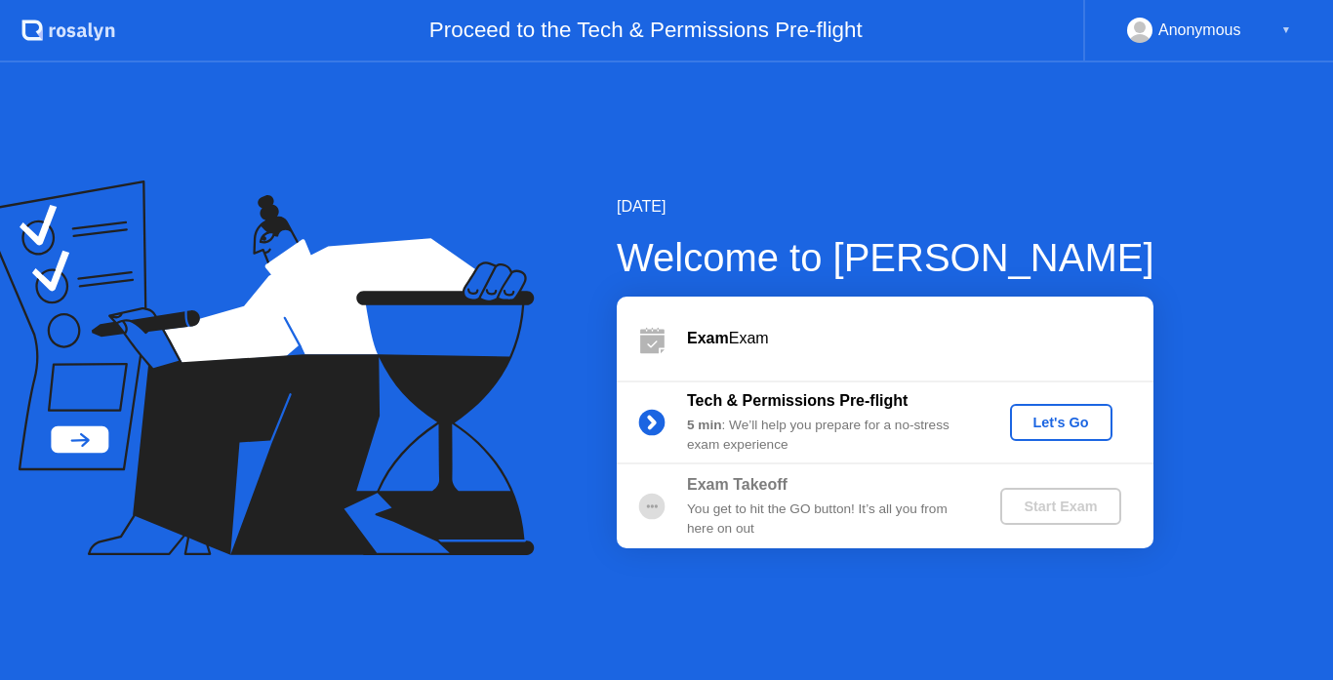  Describe the element at coordinates (828, 435) in the screenshot. I see `div: : We’ll help you prepare for a no-stress exam experience` at that location.